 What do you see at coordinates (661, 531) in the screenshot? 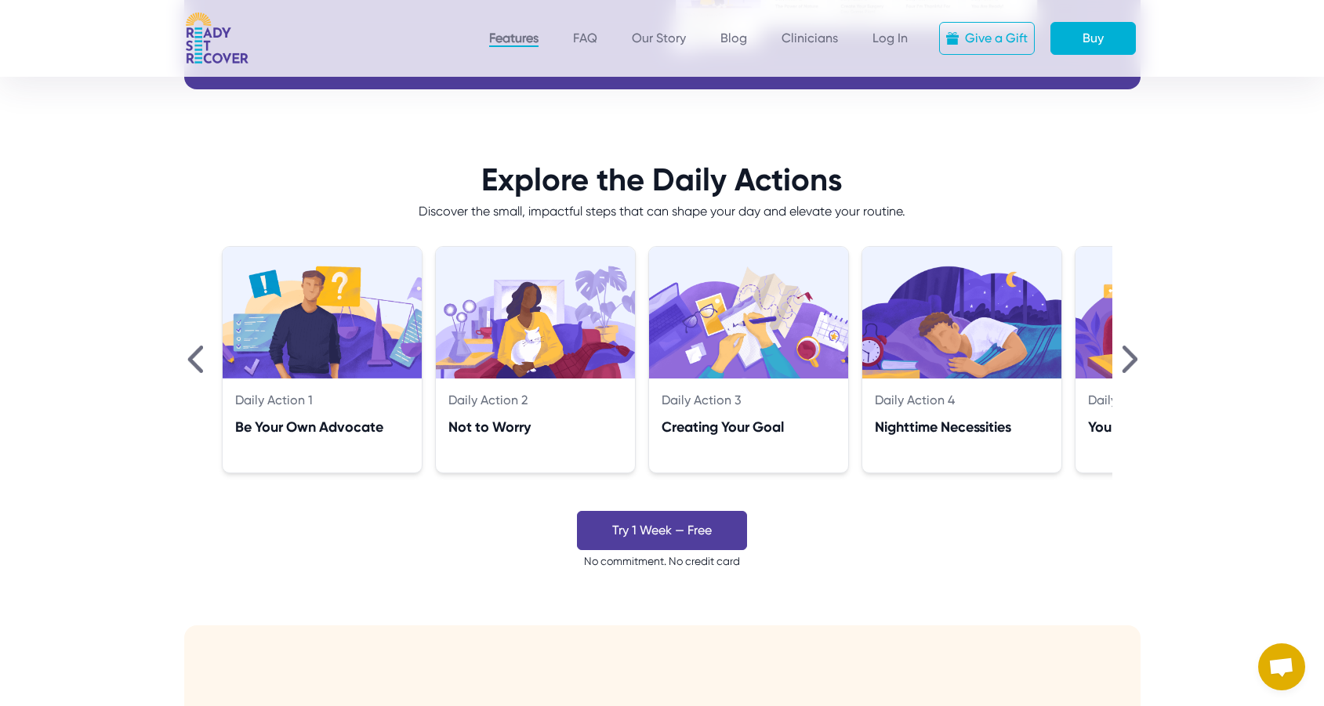
I see `div: Try 1 Week — Free` at bounding box center [661, 531].